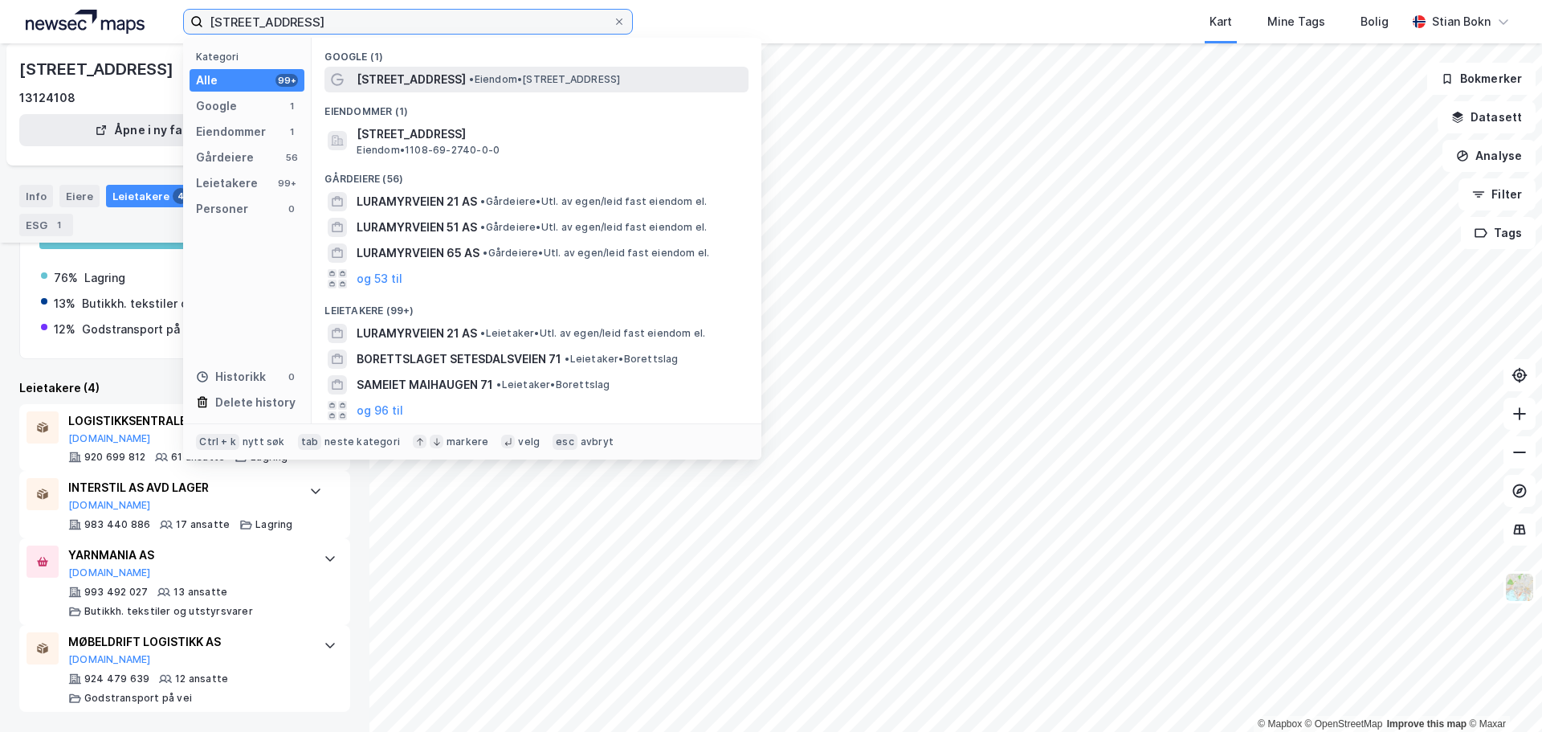 This screenshot has height=732, width=1542. Describe the element at coordinates (380, 410) in the screenshot. I see `button: og 96 til` at that location.